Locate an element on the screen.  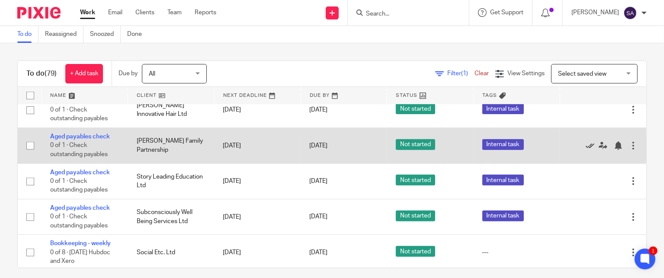
a: Snoozed is located at coordinates (105, 34).